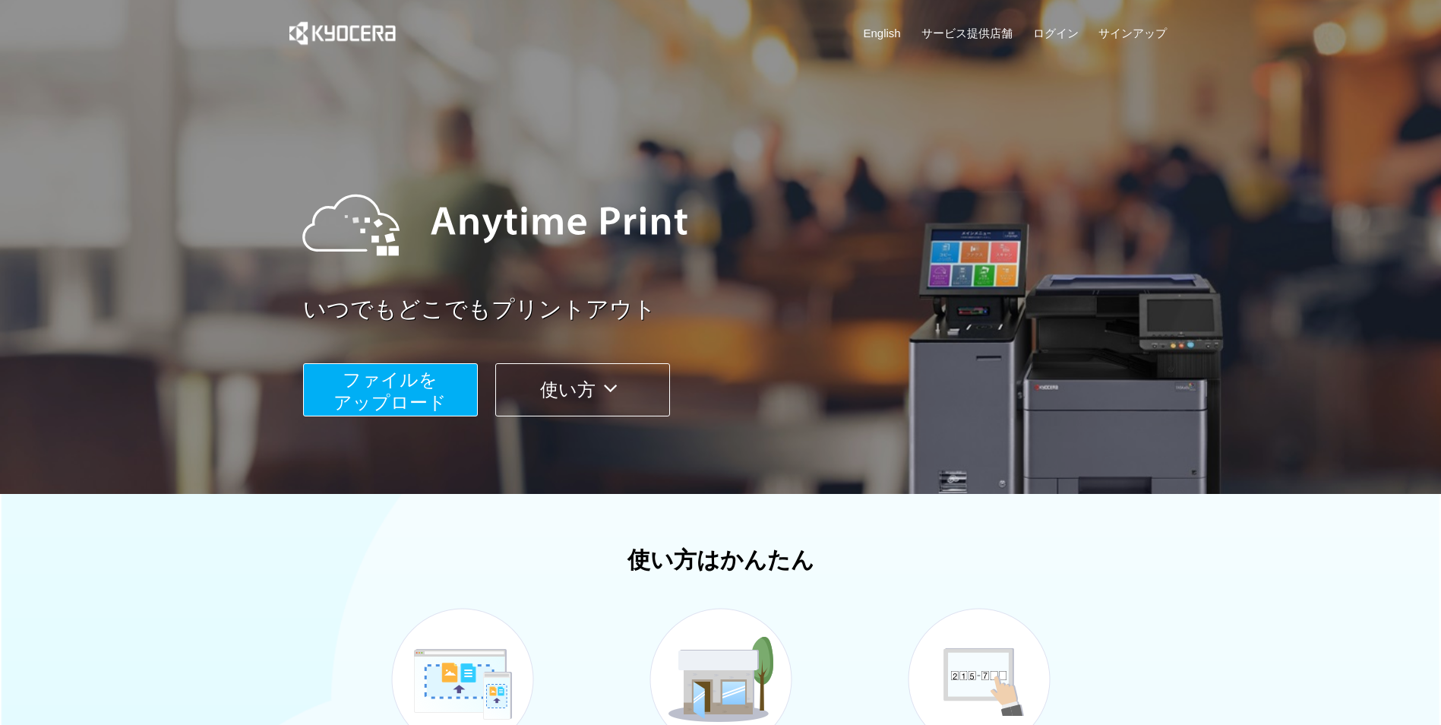 Image resolution: width=1441 pixels, height=725 pixels. What do you see at coordinates (391, 390) in the screenshot?
I see `button: ファイルを​​アップロード` at bounding box center [391, 390].